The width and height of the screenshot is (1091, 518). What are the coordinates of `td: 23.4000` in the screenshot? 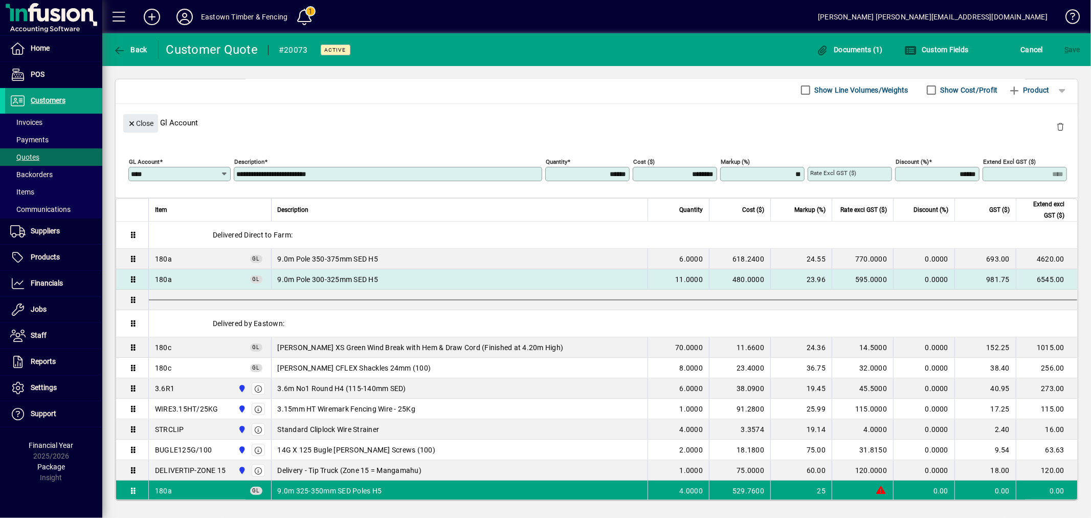 It's located at (740, 368).